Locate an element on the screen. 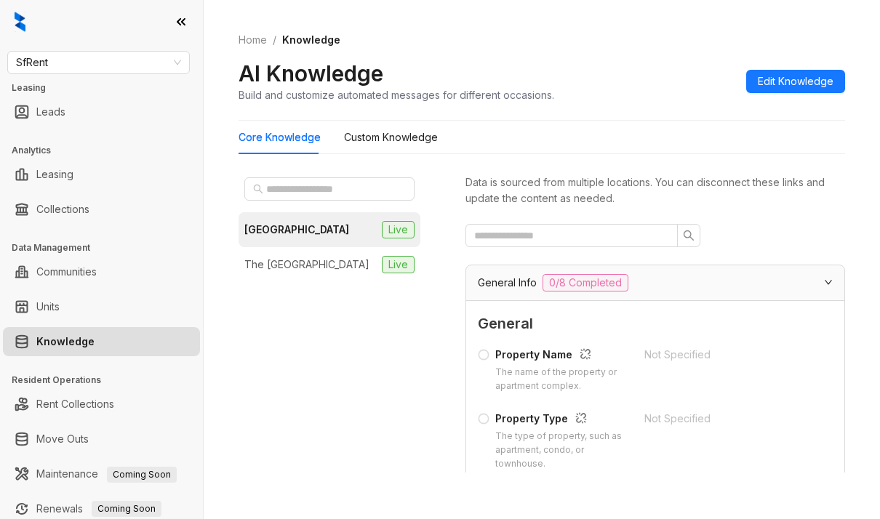  span: General is located at coordinates (655, 324).